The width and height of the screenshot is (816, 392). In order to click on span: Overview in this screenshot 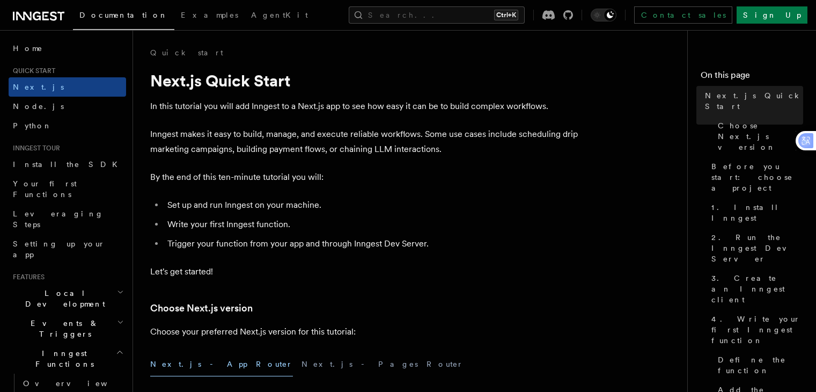, I will do `click(78, 383)`.